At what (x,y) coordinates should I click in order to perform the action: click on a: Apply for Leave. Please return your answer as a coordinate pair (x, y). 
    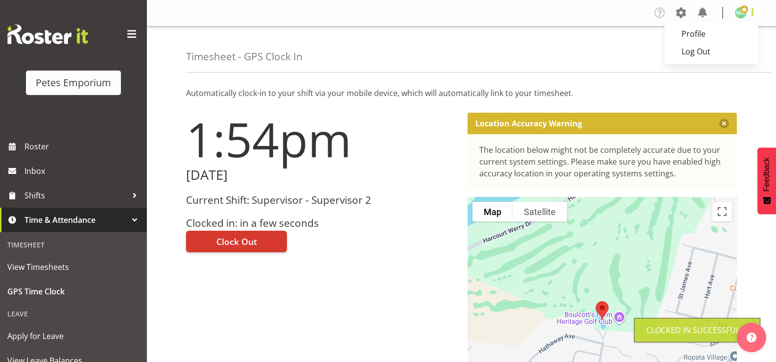
    Looking at the image, I should click on (73, 336).